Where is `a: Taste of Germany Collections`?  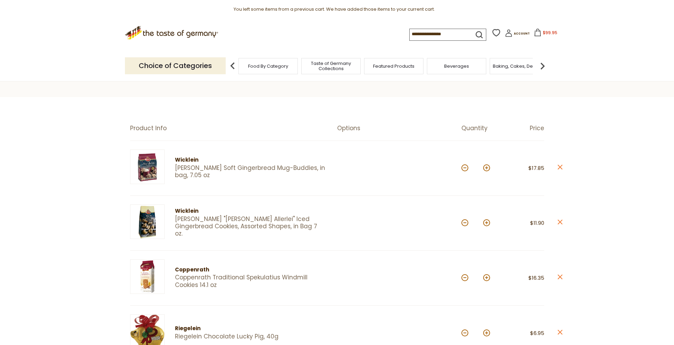
a: Taste of Germany Collections is located at coordinates (331, 66).